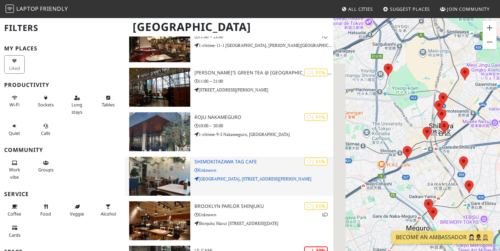 Image resolution: width=500 pixels, height=251 pixels. I want to click on span: Long stays, so click(77, 108).